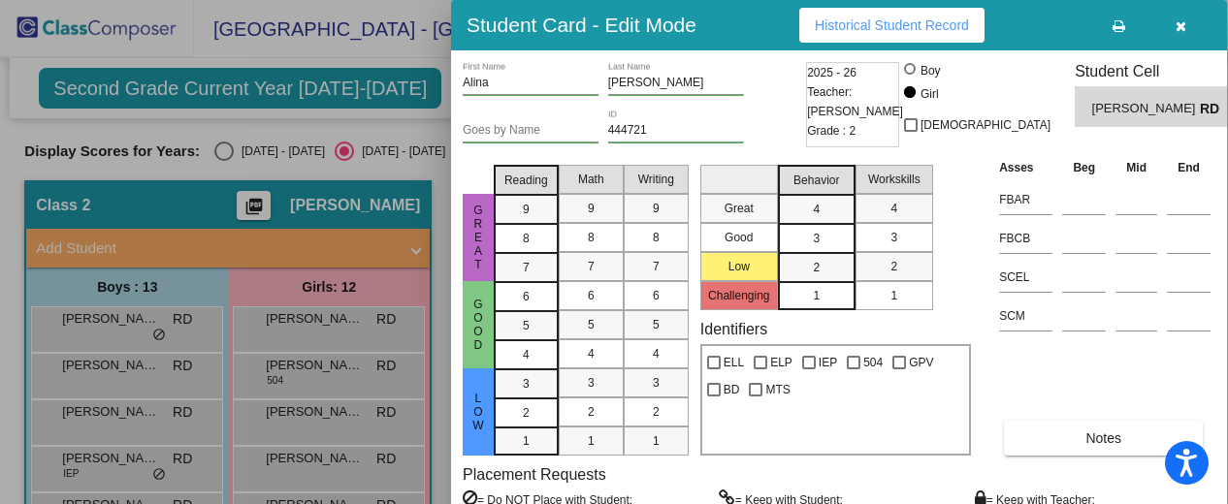  I want to click on span: MTS, so click(777, 390).